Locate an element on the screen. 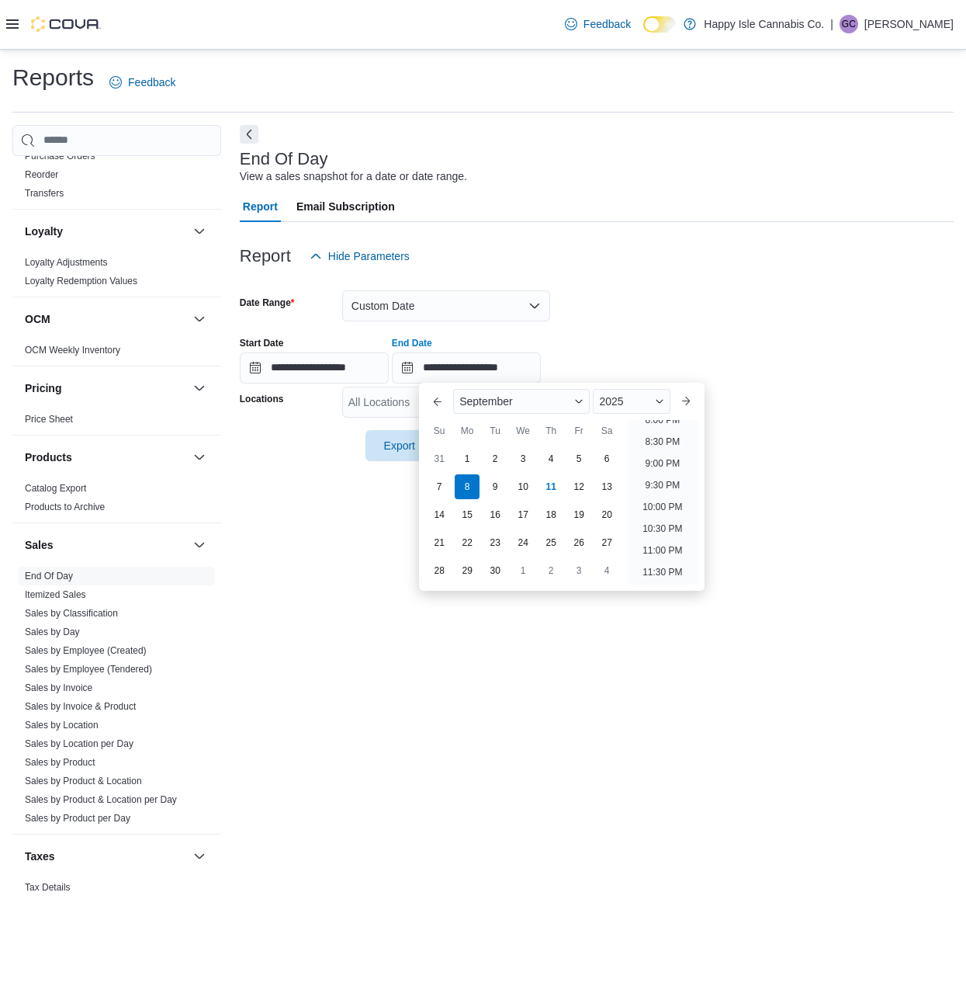 This screenshot has height=986, width=966. div: day-13 is located at coordinates (607, 487).